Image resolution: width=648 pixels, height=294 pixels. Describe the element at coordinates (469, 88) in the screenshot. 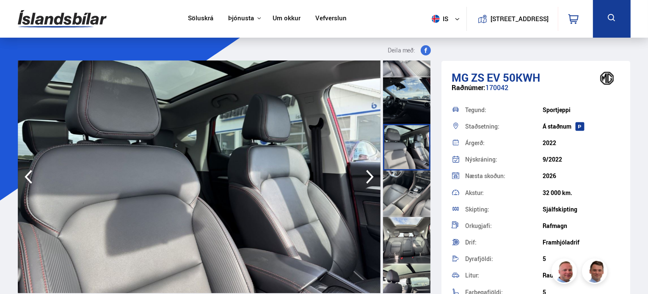

I see `span: Raðnúmer:` at that location.